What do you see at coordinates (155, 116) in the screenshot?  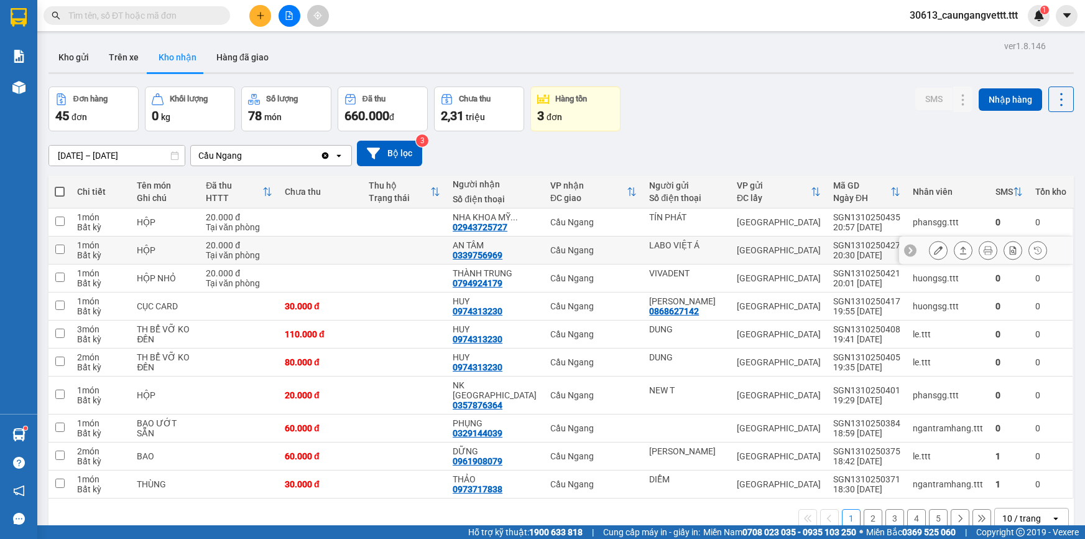 I see `span: 0` at bounding box center [155, 116].